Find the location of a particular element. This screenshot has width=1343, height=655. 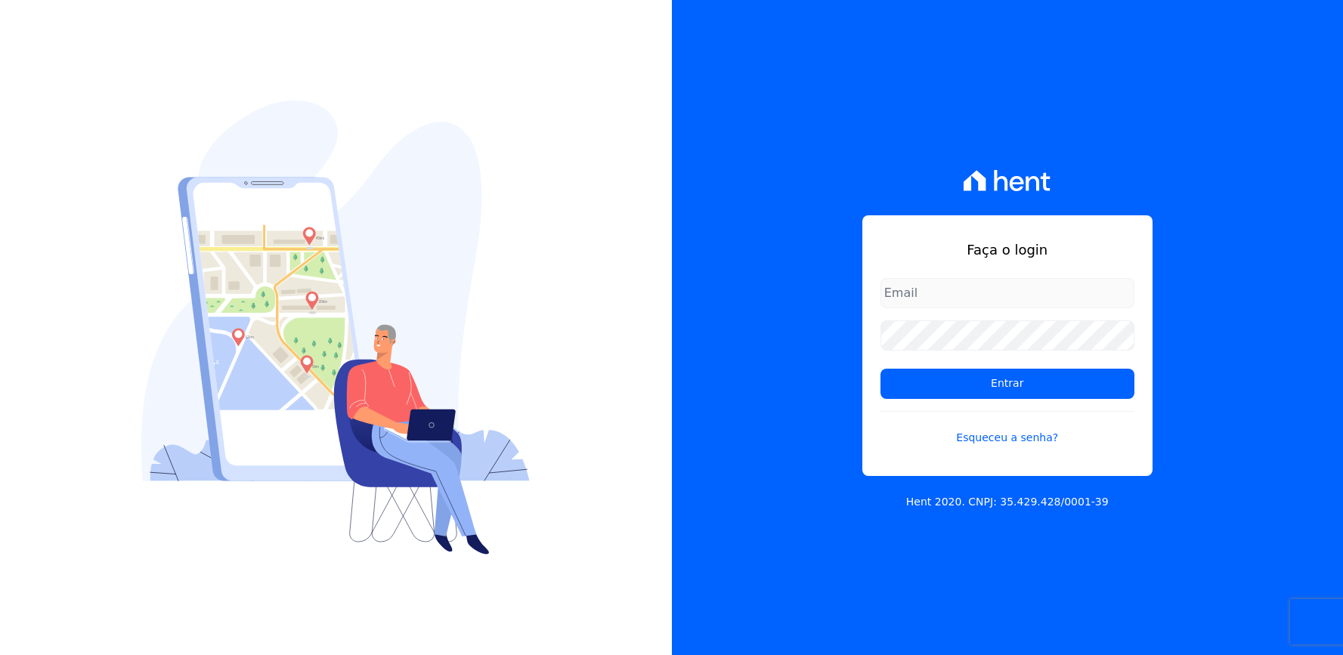

input: Entrar is located at coordinates (1008, 384).